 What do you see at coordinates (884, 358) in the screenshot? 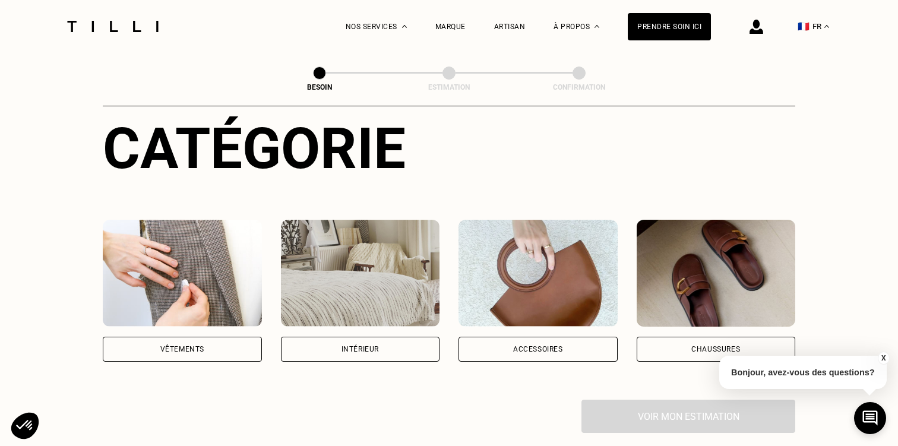
I see `button: X` at bounding box center [884, 358].